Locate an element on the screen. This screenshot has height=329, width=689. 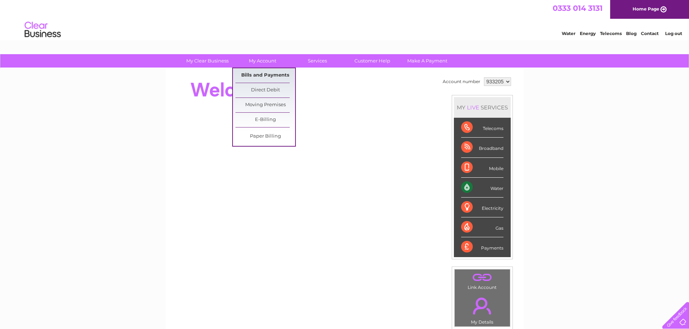
a: Contact is located at coordinates (650, 33).